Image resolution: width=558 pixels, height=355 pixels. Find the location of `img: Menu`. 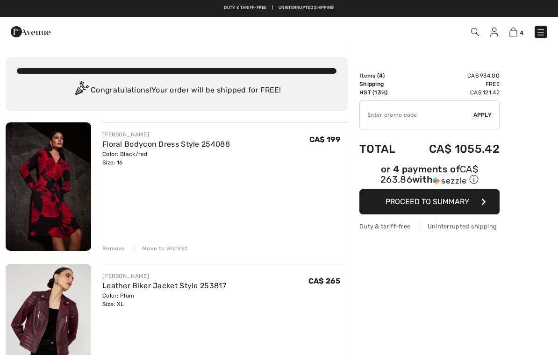

img: Menu is located at coordinates (541, 32).